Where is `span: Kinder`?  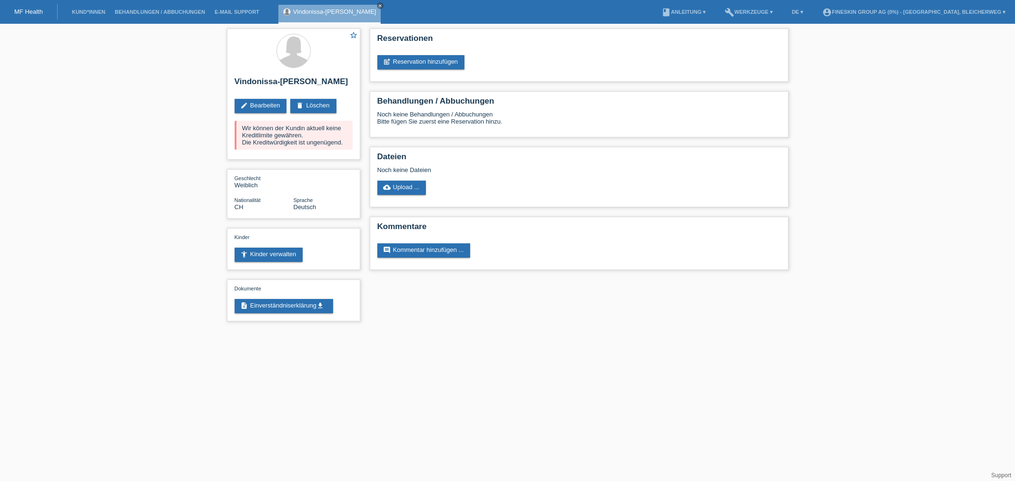 span: Kinder is located at coordinates (242, 237).